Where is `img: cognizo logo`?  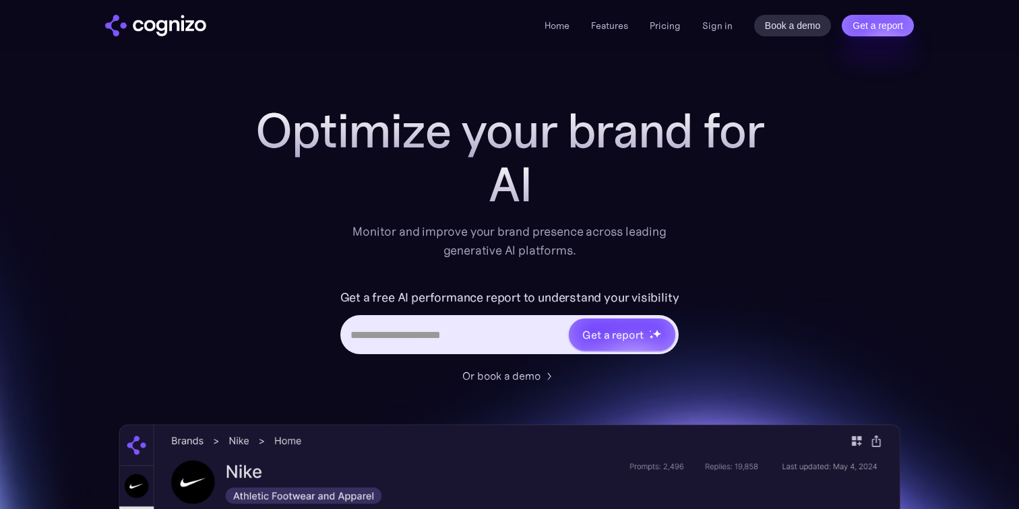
img: cognizo logo is located at coordinates (156, 26).